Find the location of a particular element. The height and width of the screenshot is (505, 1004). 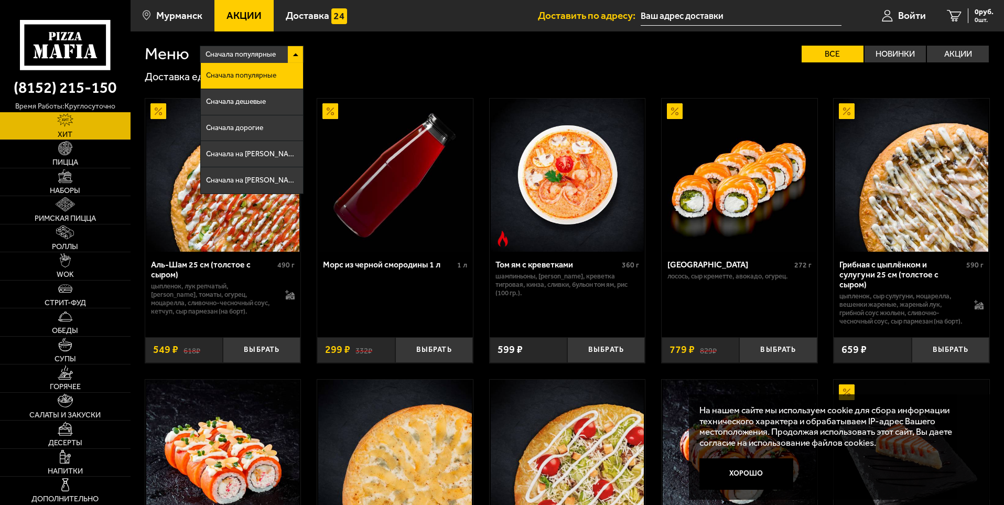

span: Напитки is located at coordinates (65, 471).